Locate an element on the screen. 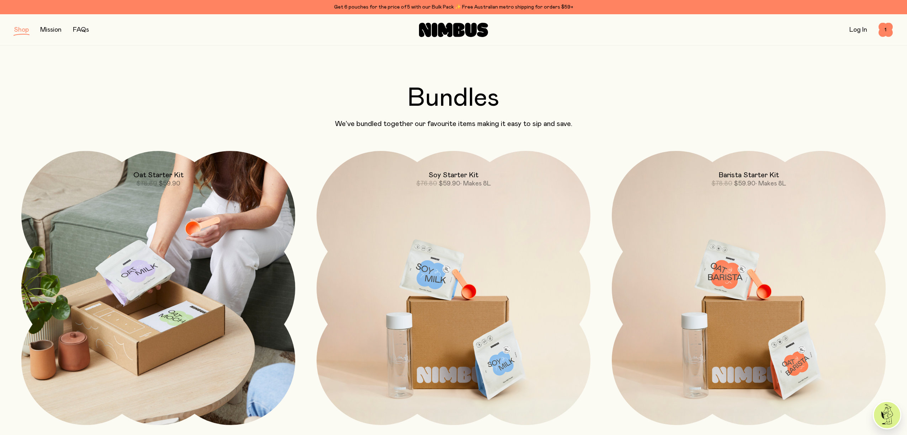  a: Mission is located at coordinates (51, 30).